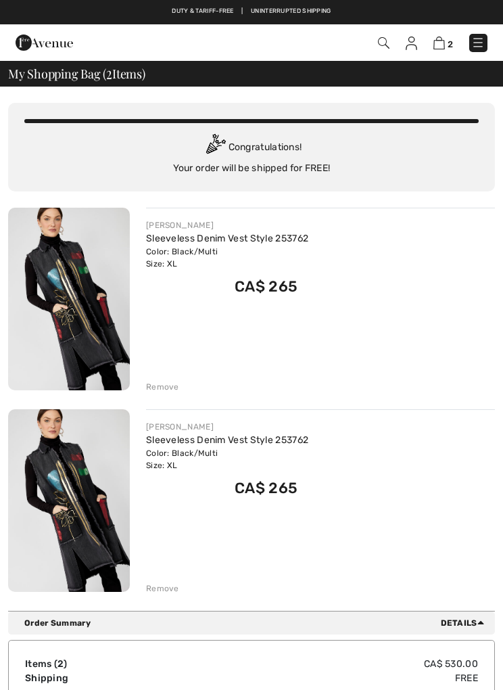 This screenshot has width=503, height=690. Describe the element at coordinates (466, 623) in the screenshot. I see `span: Details` at that location.